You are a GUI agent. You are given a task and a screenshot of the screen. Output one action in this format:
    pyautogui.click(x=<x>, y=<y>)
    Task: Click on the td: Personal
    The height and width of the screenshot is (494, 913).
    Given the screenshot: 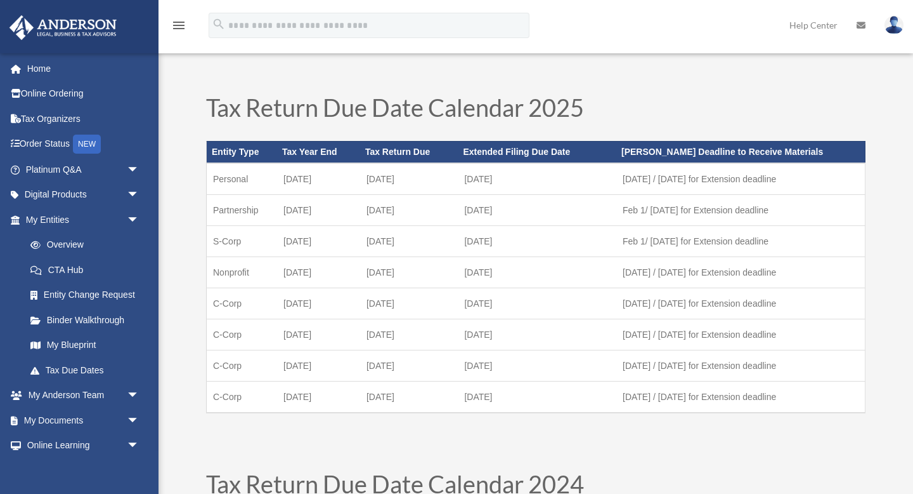 What is the action you would take?
    pyautogui.click(x=242, y=179)
    